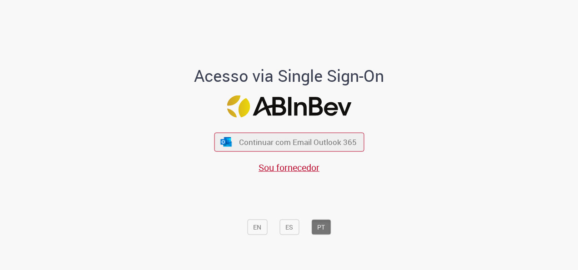  Describe the element at coordinates (297, 142) in the screenshot. I see `span: Continuar com Email Outlook 365` at that location.